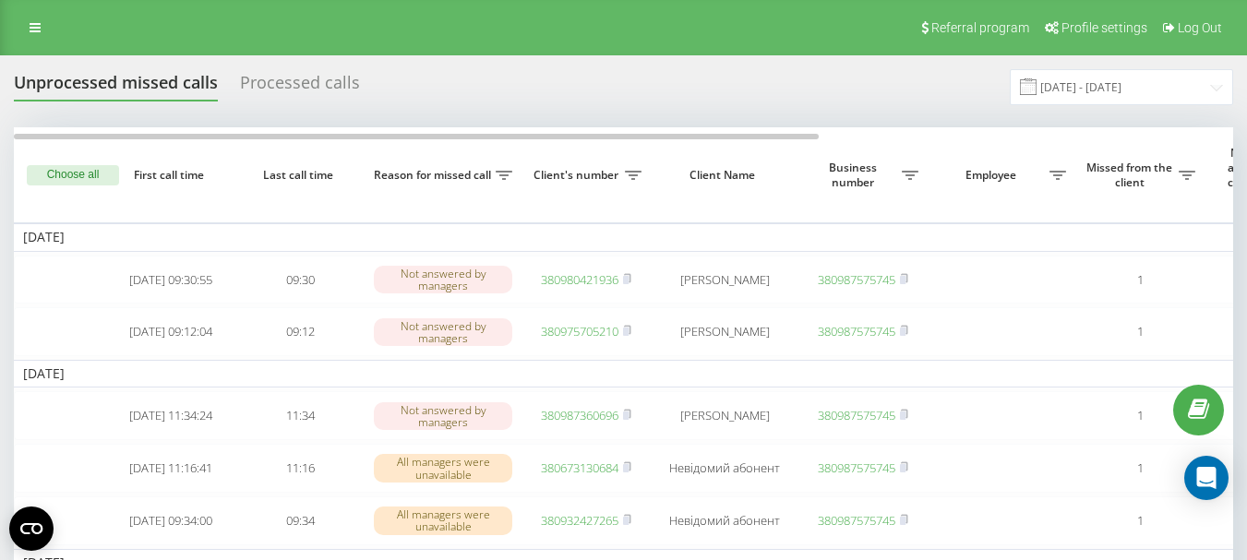  I want to click on span: Client's number, so click(578, 175).